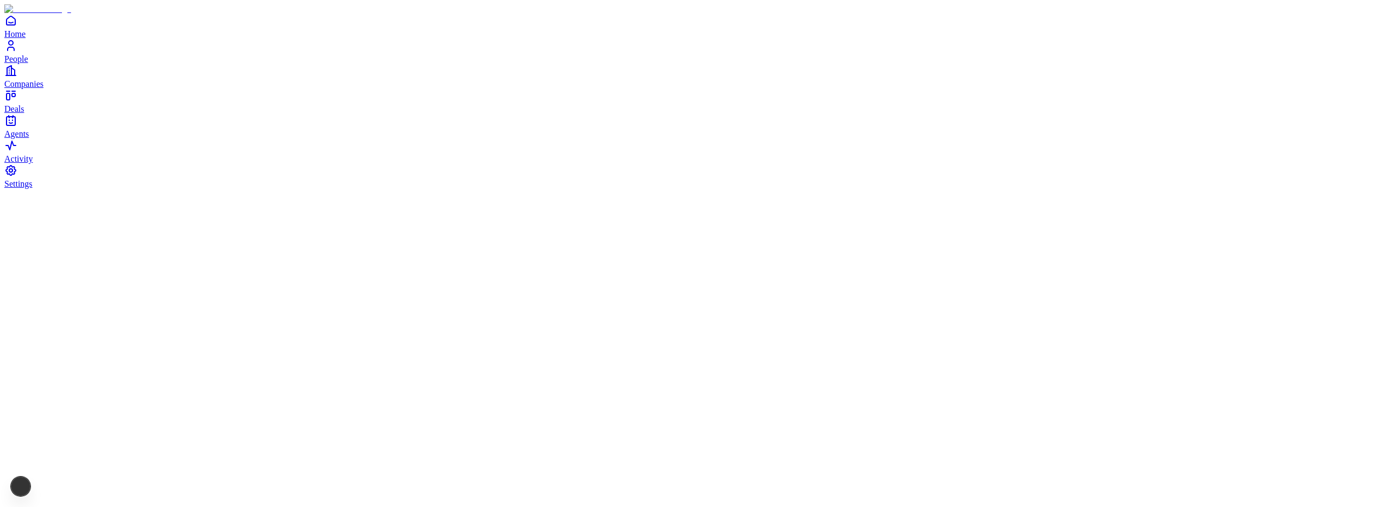  What do you see at coordinates (695, 76) in the screenshot?
I see `a: Companies` at bounding box center [695, 76].